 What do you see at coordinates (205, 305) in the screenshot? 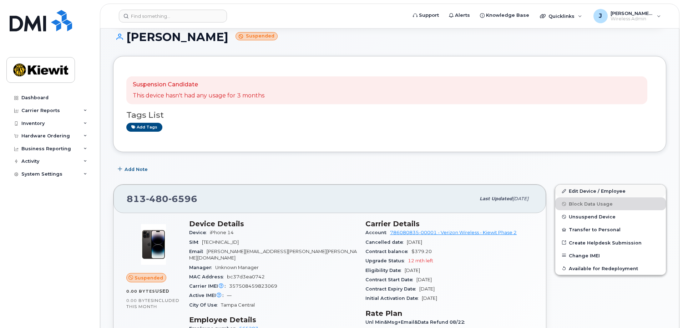
I see `span: City Of Use` at bounding box center [205, 305].